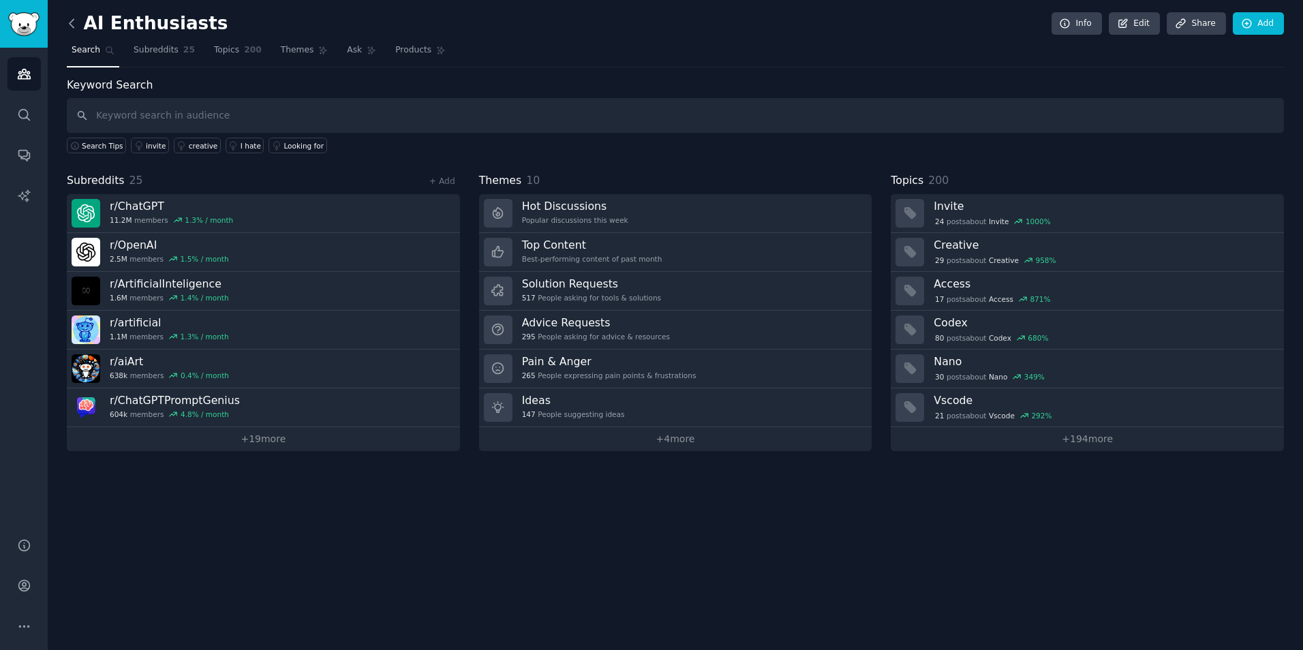 The image size is (1303, 650). I want to click on a: Add, so click(1258, 24).